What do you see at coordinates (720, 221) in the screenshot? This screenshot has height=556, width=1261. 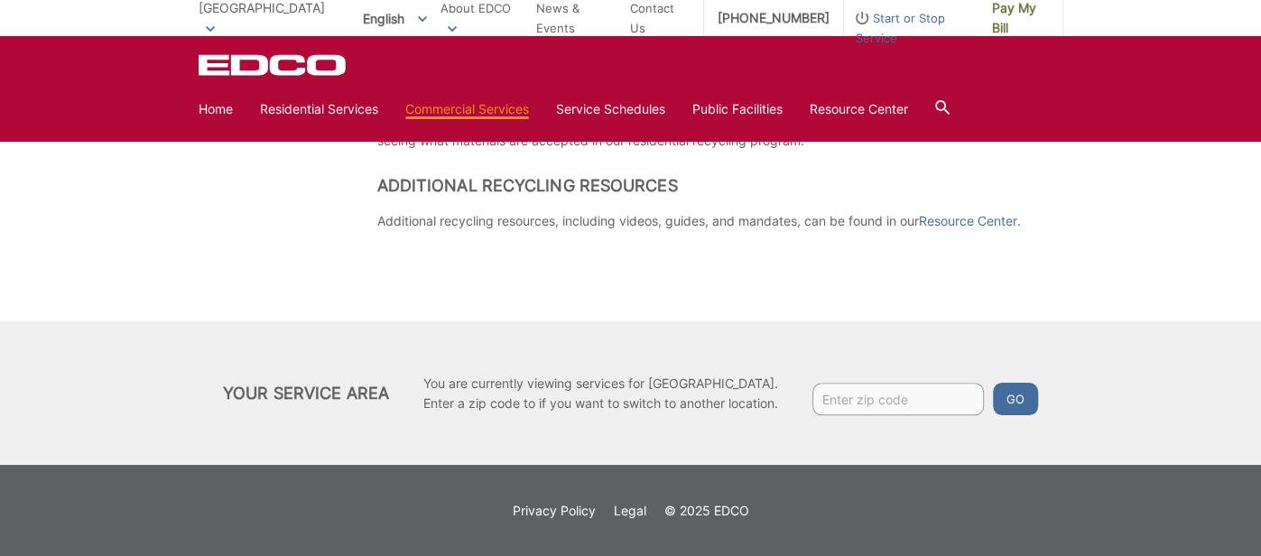 I see `p: Additional recycling resources, including videos, guides, and mandates, can be found in our .` at bounding box center [720, 221].